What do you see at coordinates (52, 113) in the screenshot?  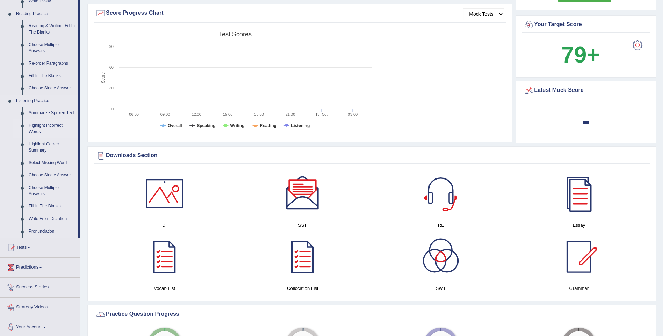 I see `a: Summarize Spoken Text` at bounding box center [52, 113].